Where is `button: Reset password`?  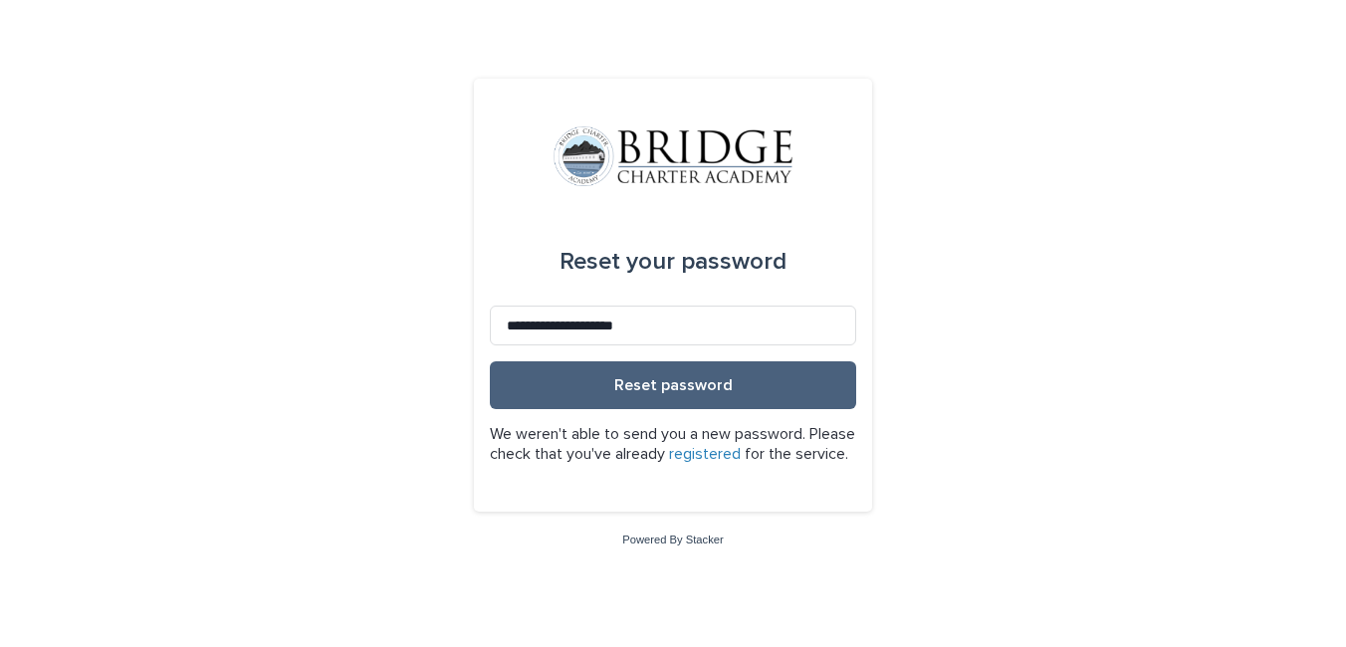 button: Reset password is located at coordinates (673, 385).